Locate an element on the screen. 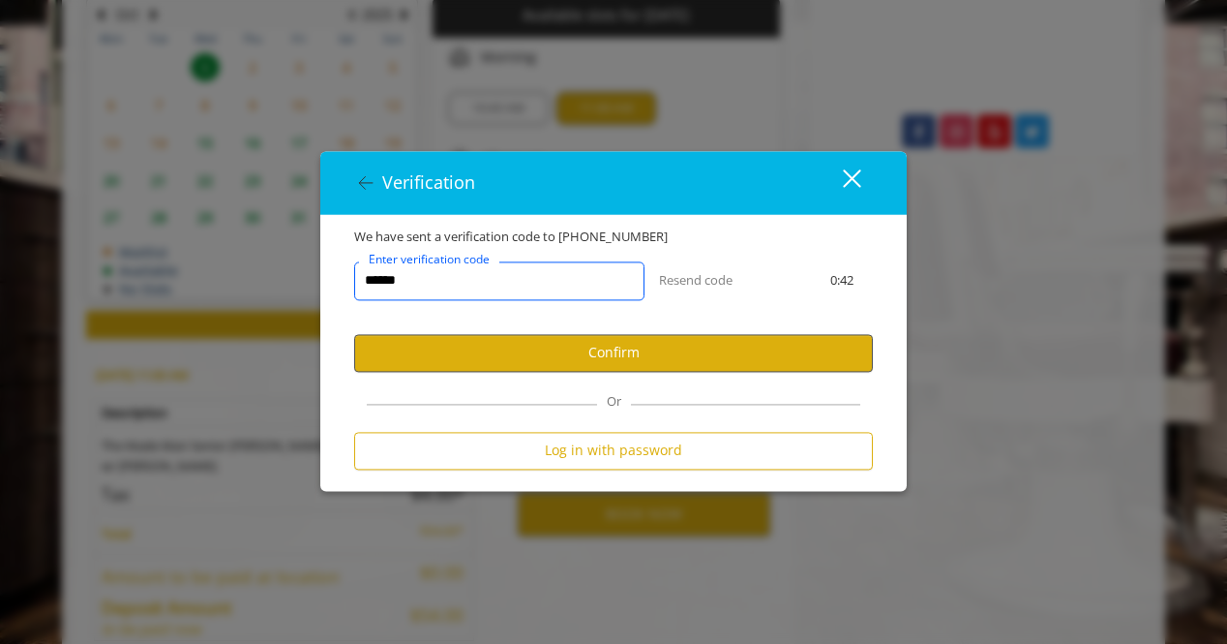 This screenshot has height=644, width=1227. span: Or is located at coordinates (614, 401).